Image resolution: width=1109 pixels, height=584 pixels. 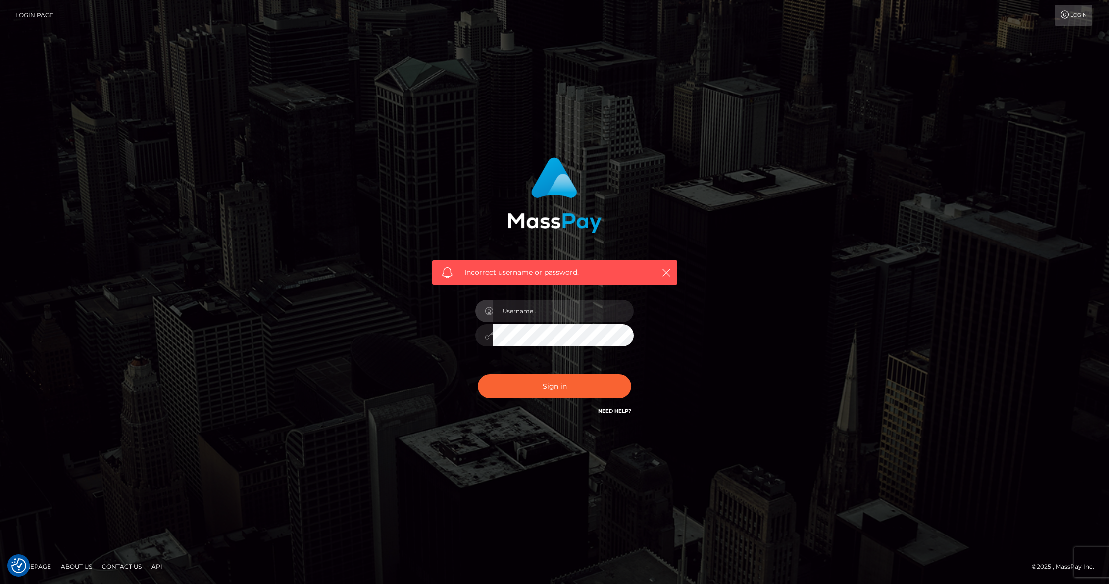 I want to click on a: Homepage, so click(x=33, y=566).